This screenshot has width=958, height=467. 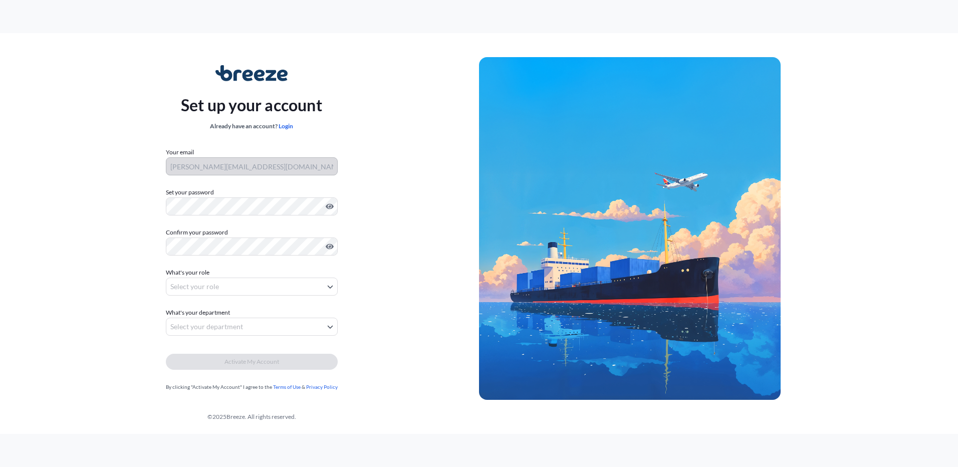 What do you see at coordinates (251, 126) in the screenshot?
I see `div: Already have an account?` at bounding box center [251, 126].